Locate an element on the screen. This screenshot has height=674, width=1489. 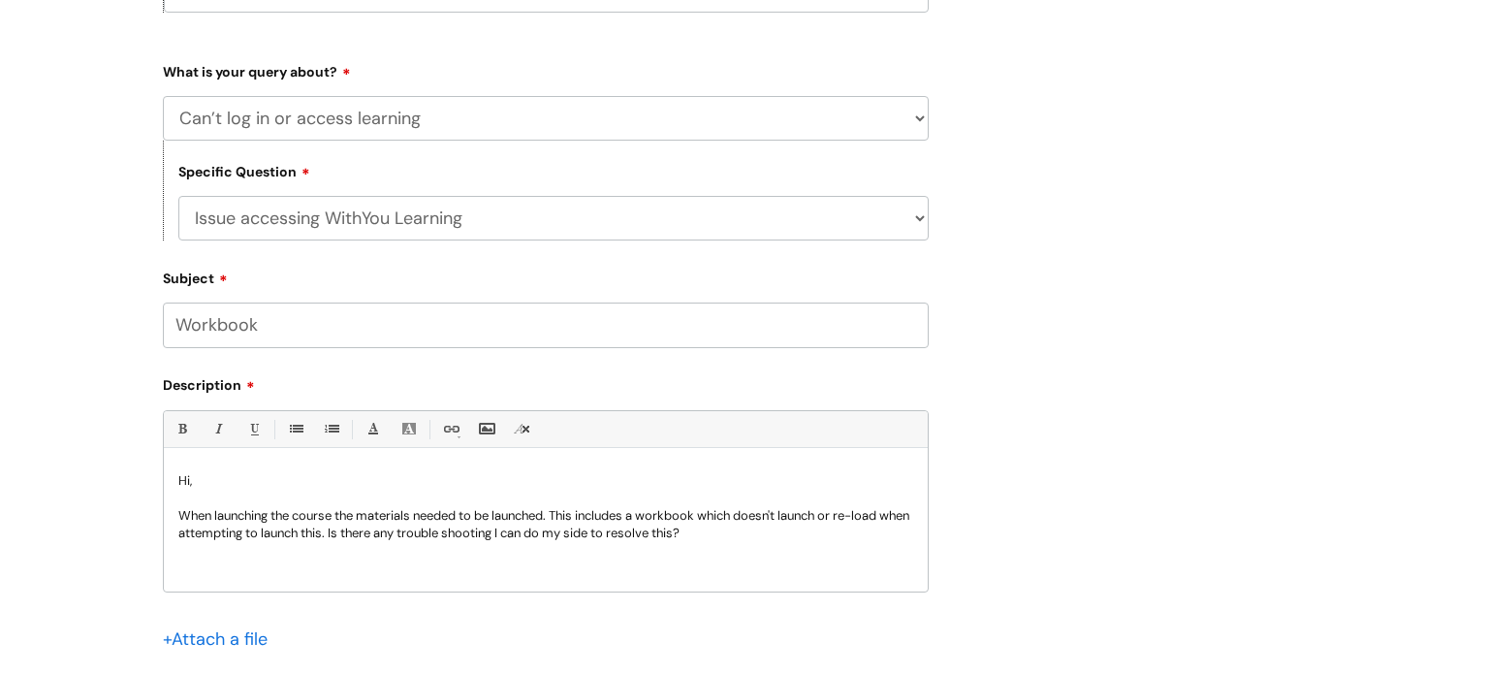
a: Font Color is located at coordinates (372, 429).